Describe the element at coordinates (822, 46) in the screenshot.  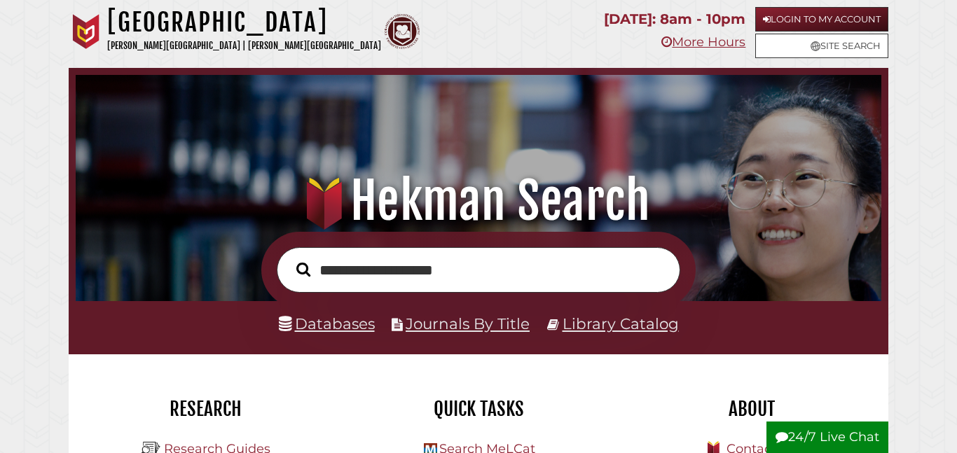
I see `a: Site Search` at that location.